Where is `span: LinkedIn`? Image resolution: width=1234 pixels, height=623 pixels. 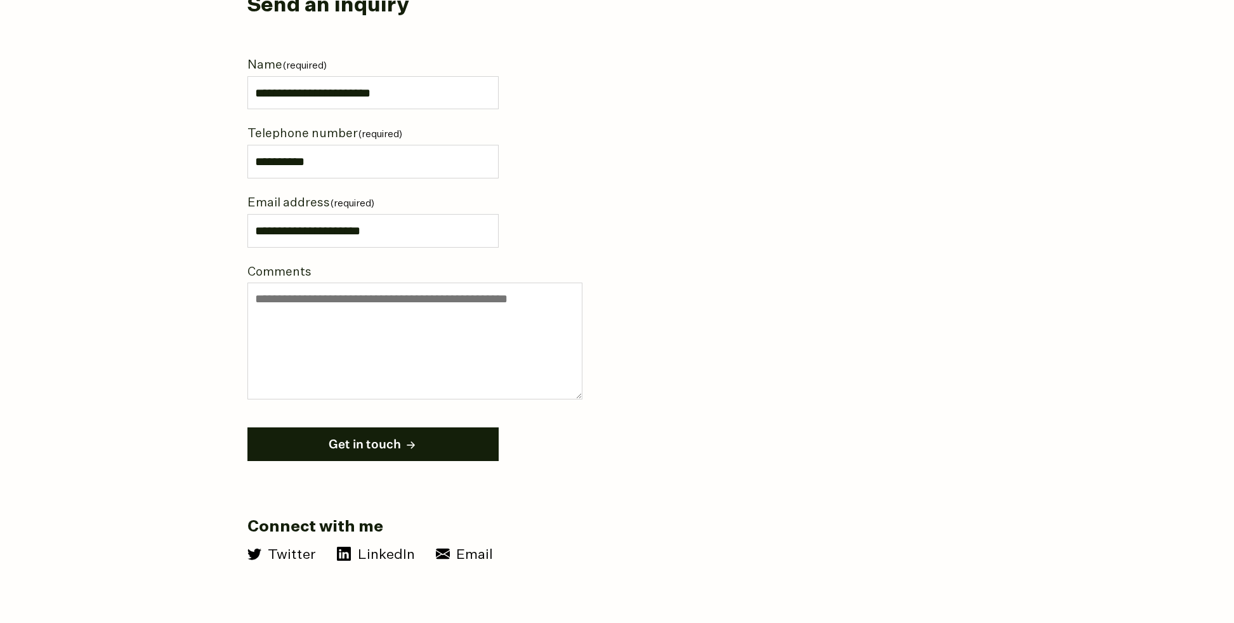 span: LinkedIn is located at coordinates (386, 555).